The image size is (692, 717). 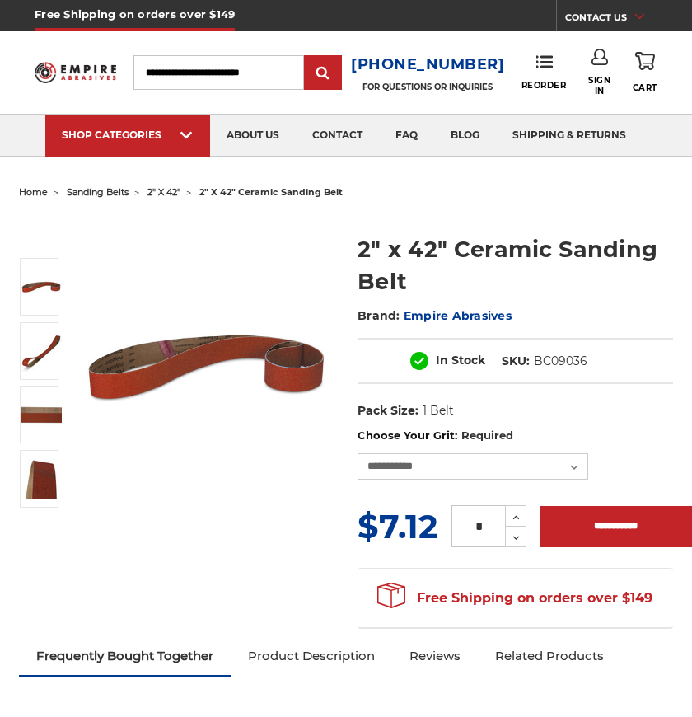 What do you see at coordinates (124, 656) in the screenshot?
I see `a: Frequently Bought Together` at bounding box center [124, 656].